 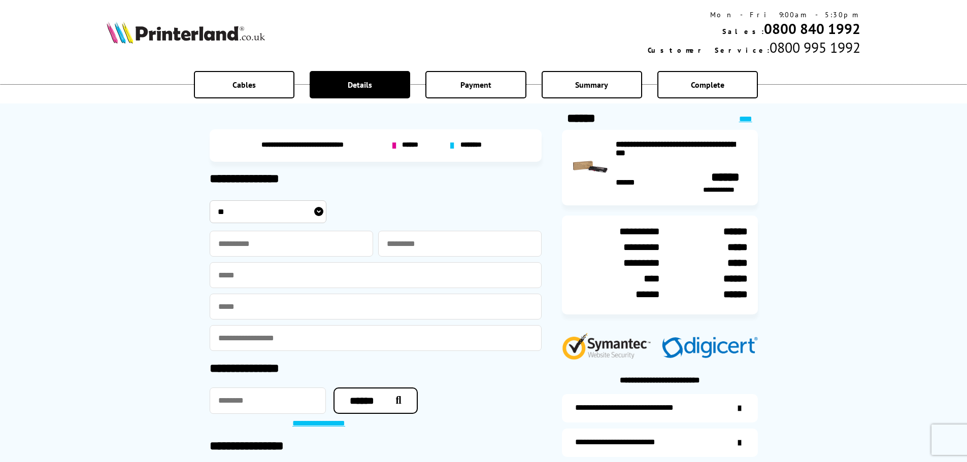 I want to click on span: Cables, so click(x=244, y=85).